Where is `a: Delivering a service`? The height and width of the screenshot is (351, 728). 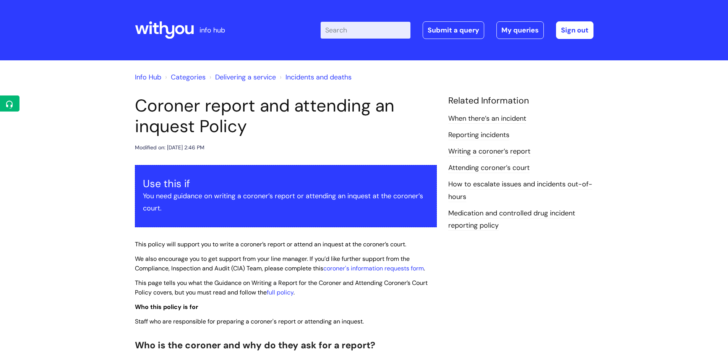
a: Delivering a service is located at coordinates (245, 77).